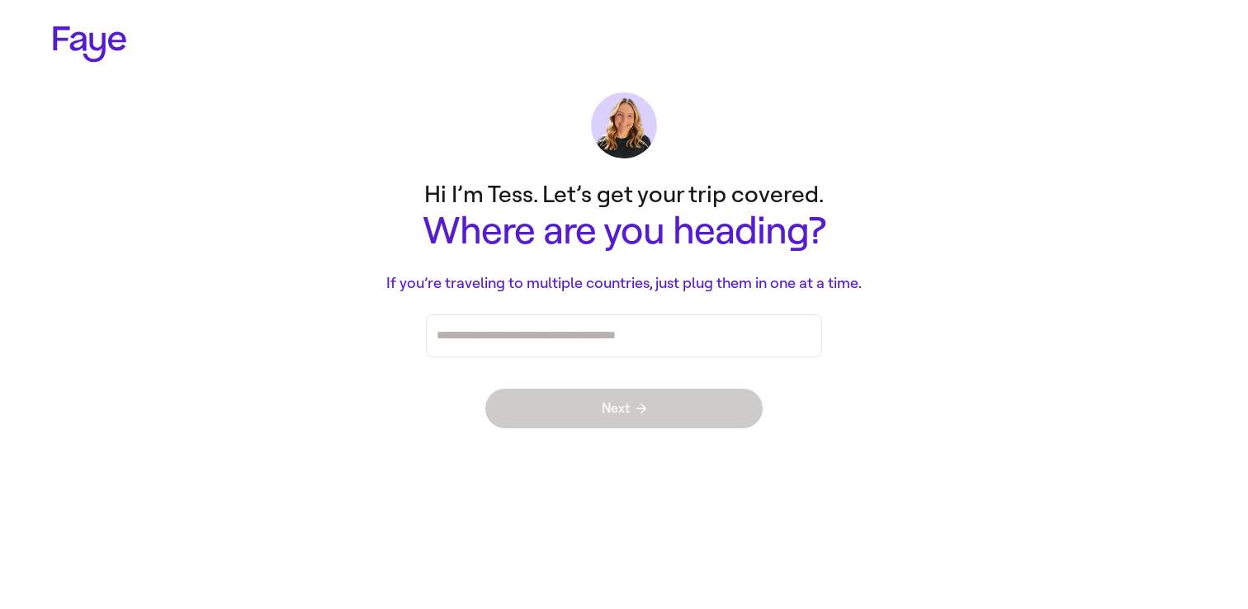 The image size is (1248, 609). Describe the element at coordinates (624, 409) in the screenshot. I see `button: Next` at that location.